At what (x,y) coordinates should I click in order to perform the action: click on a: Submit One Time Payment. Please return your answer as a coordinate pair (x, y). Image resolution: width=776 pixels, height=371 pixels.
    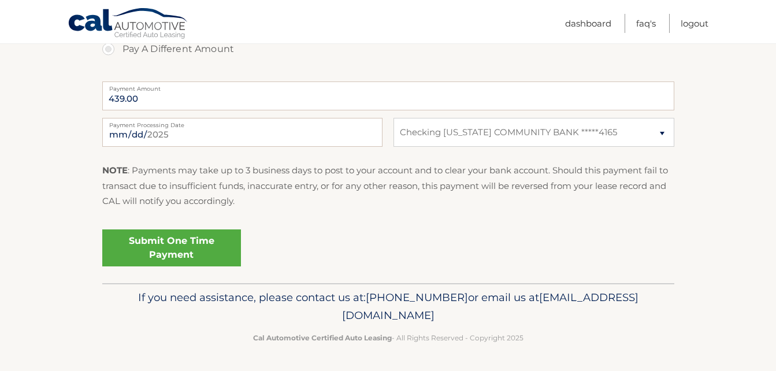
    Looking at the image, I should click on (172, 248).